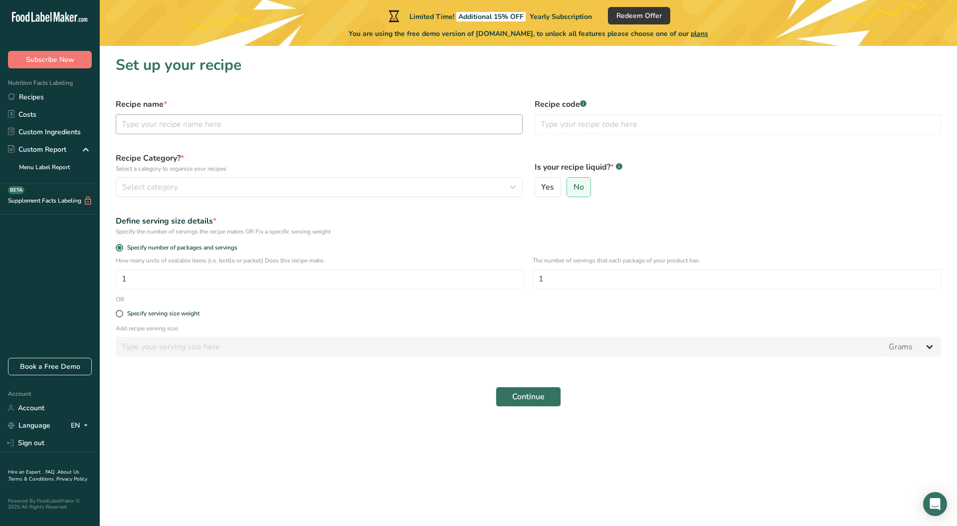 Image resolution: width=957 pixels, height=526 pixels. Describe the element at coordinates (639, 15) in the screenshot. I see `span: Redeem Offer` at that location.